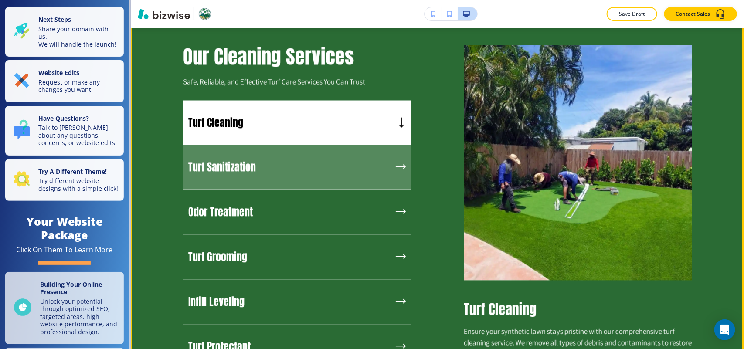 The width and height of the screenshot is (744, 349). I want to click on h5: Turf Sanitization, so click(222, 167).